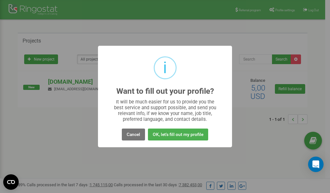 Image resolution: width=330 pixels, height=193 pixels. What do you see at coordinates (165, 110) in the screenshot?
I see `div: It will be much easier for us to provide you the best service and support possible, and send you ...` at bounding box center [165, 110].